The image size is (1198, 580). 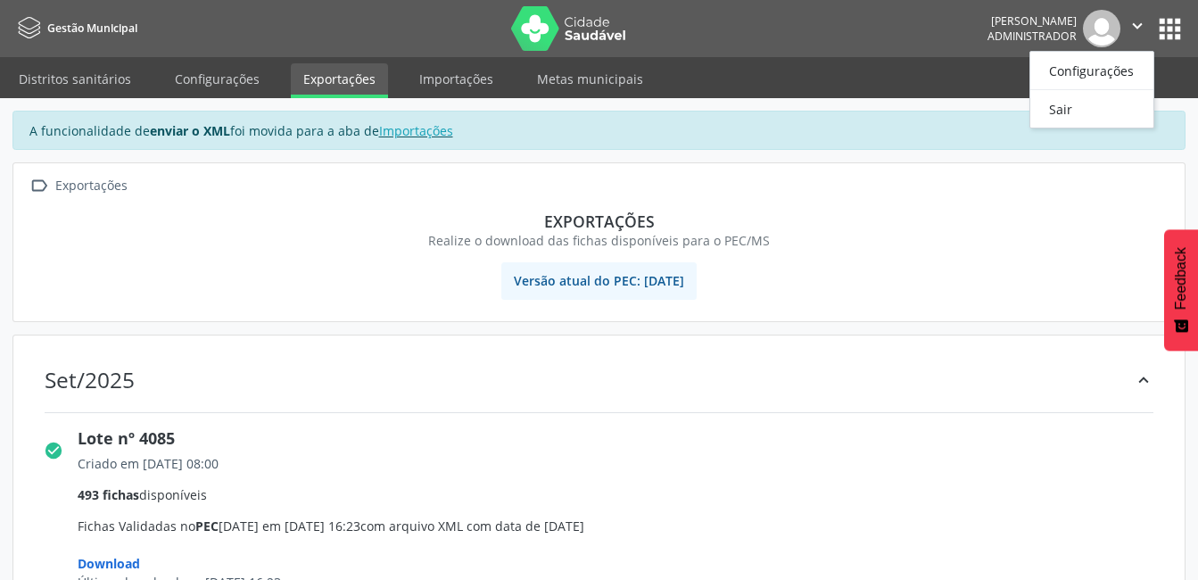 What do you see at coordinates (54, 450) in the screenshot?
I see `i: check_circle` at bounding box center [54, 450].